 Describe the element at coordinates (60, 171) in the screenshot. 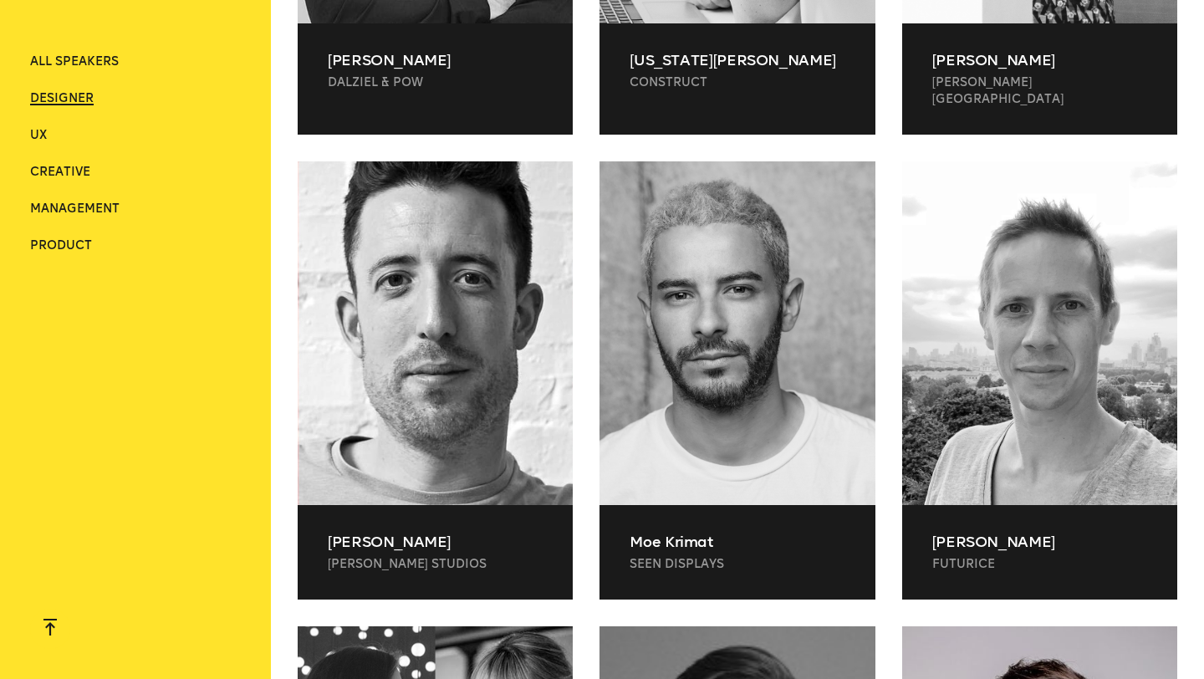

I see `span: Creative` at that location.